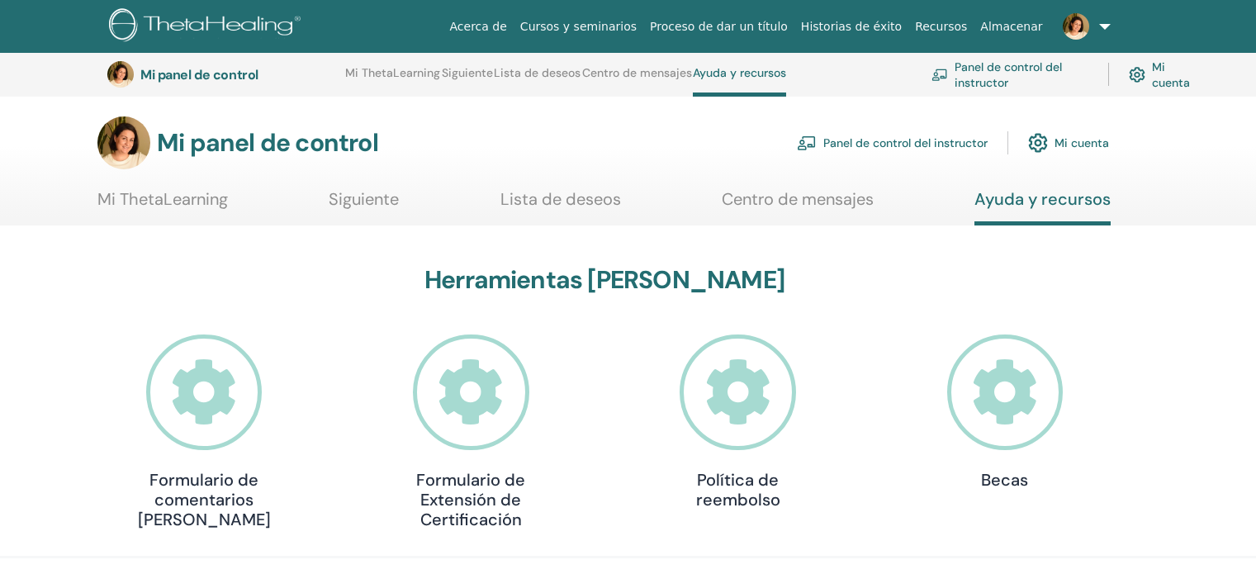 The width and height of the screenshot is (1256, 574). I want to click on font: Historias de éxito, so click(852, 26).